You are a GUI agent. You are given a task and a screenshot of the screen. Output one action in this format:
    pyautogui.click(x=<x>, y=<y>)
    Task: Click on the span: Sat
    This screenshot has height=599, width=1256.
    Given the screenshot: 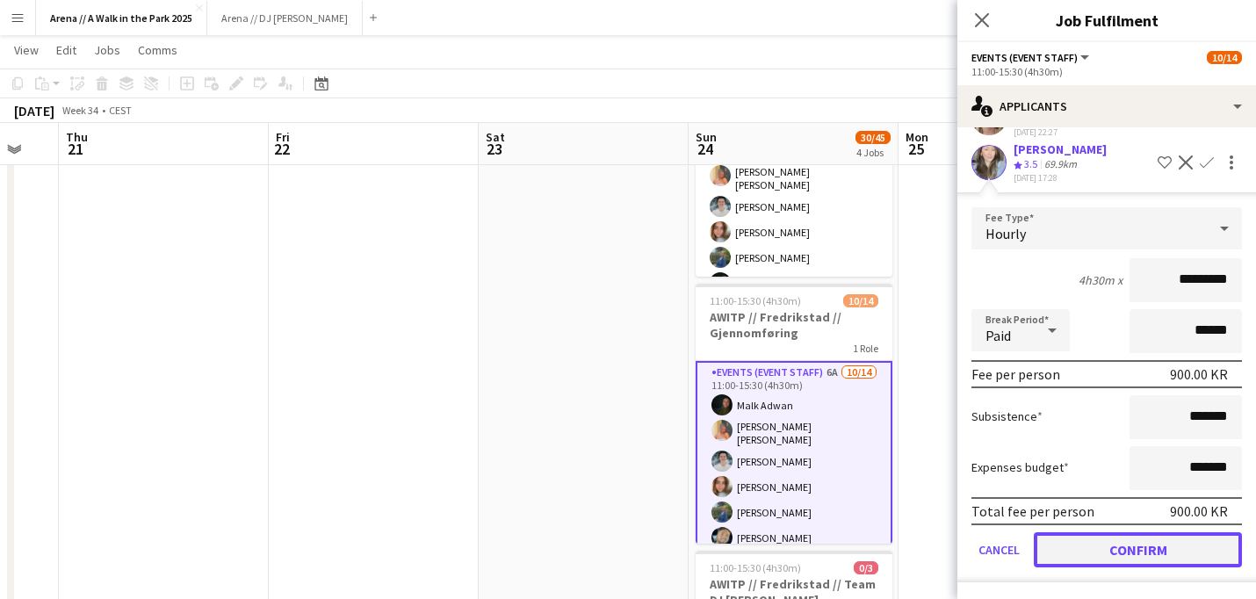 What is the action you would take?
    pyautogui.click(x=495, y=137)
    